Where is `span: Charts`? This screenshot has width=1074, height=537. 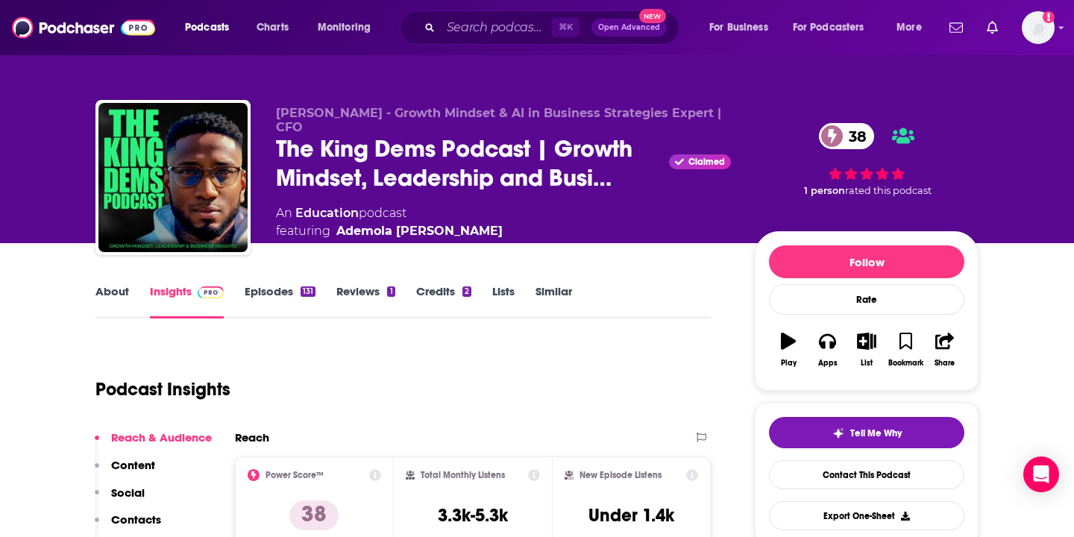 span: Charts is located at coordinates (272, 28).